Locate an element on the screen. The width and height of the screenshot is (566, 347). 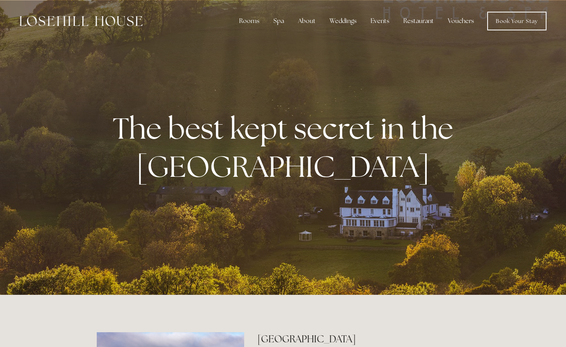
img: Losehill House is located at coordinates (81, 21).